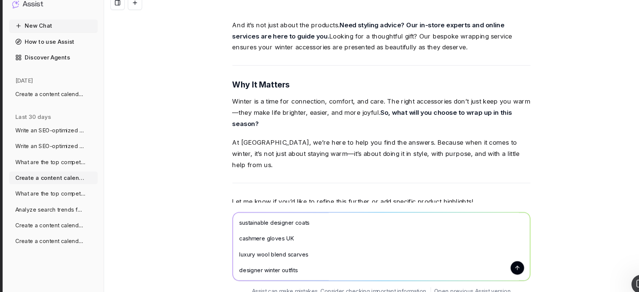 This screenshot has height=292, width=639. What do you see at coordinates (463, 283) in the screenshot?
I see `a: Open previous Assist version` at bounding box center [463, 283].